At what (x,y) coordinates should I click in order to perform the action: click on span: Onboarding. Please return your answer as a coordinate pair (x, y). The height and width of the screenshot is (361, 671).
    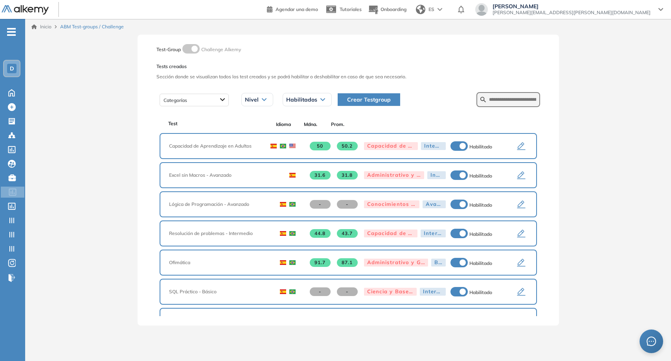
    Looking at the image, I should click on (394, 9).